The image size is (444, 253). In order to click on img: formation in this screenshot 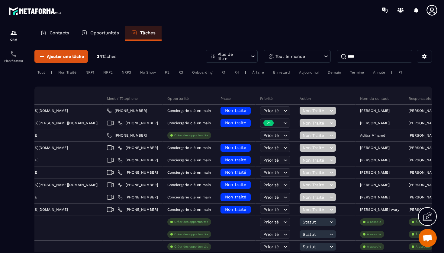, I will do `click(14, 33)`.